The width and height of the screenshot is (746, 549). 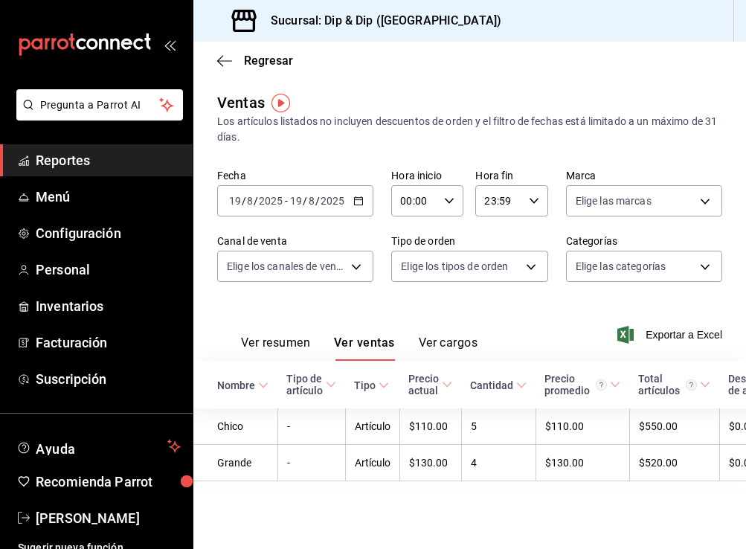 I want to click on div: Tipo de artículo, so click(x=304, y=384).